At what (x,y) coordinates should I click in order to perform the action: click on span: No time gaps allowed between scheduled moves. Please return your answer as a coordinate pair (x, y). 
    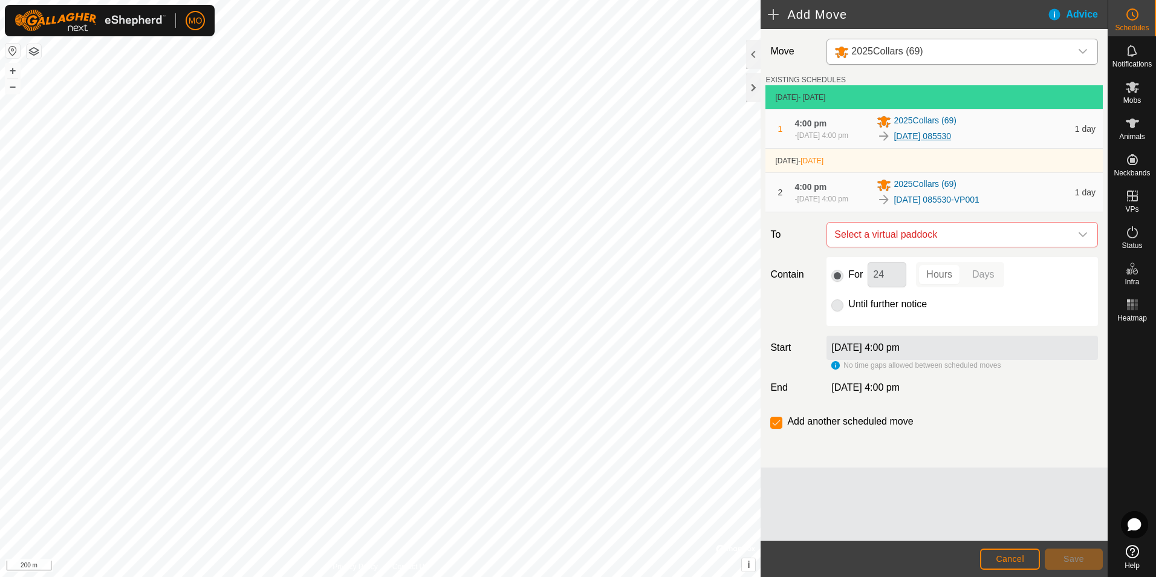
    Looking at the image, I should click on (922, 365).